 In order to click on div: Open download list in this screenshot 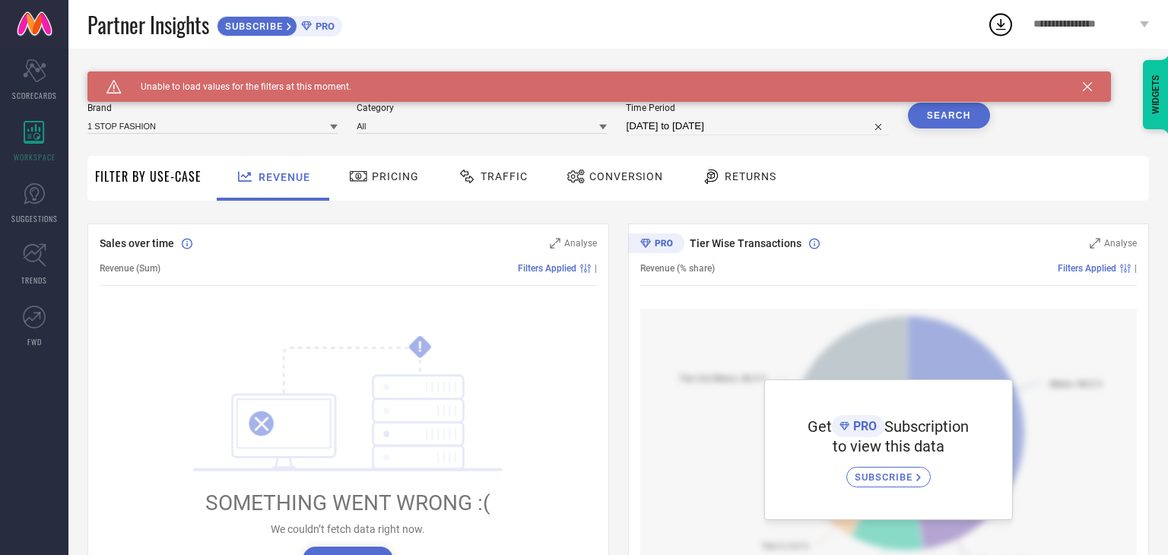, I will do `click(1000, 24)`.